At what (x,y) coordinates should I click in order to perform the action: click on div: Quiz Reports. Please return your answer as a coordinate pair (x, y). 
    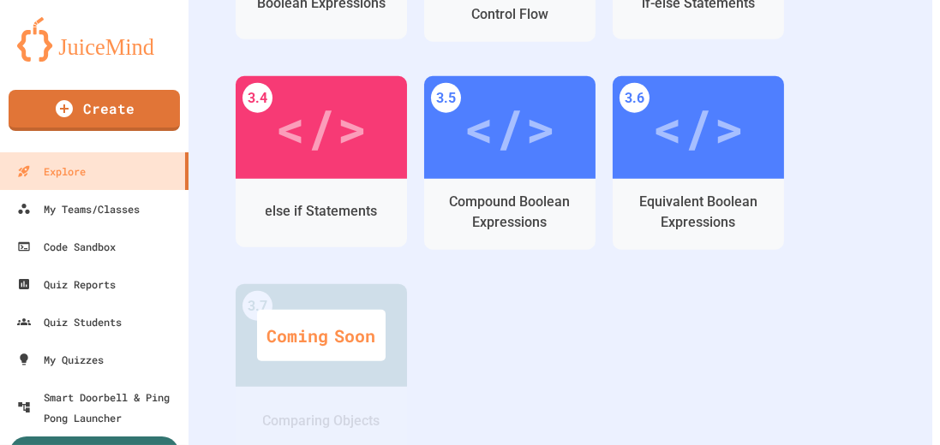
    Looking at the image, I should click on (66, 284).